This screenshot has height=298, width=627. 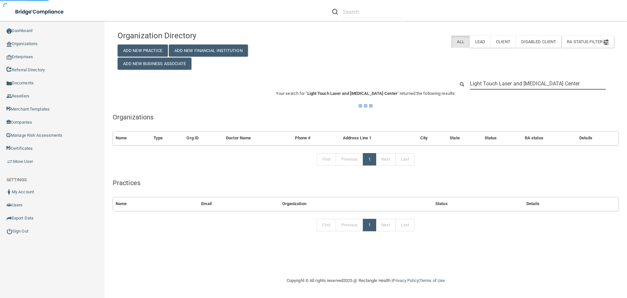 I want to click on button: Add New Practice, so click(x=143, y=50).